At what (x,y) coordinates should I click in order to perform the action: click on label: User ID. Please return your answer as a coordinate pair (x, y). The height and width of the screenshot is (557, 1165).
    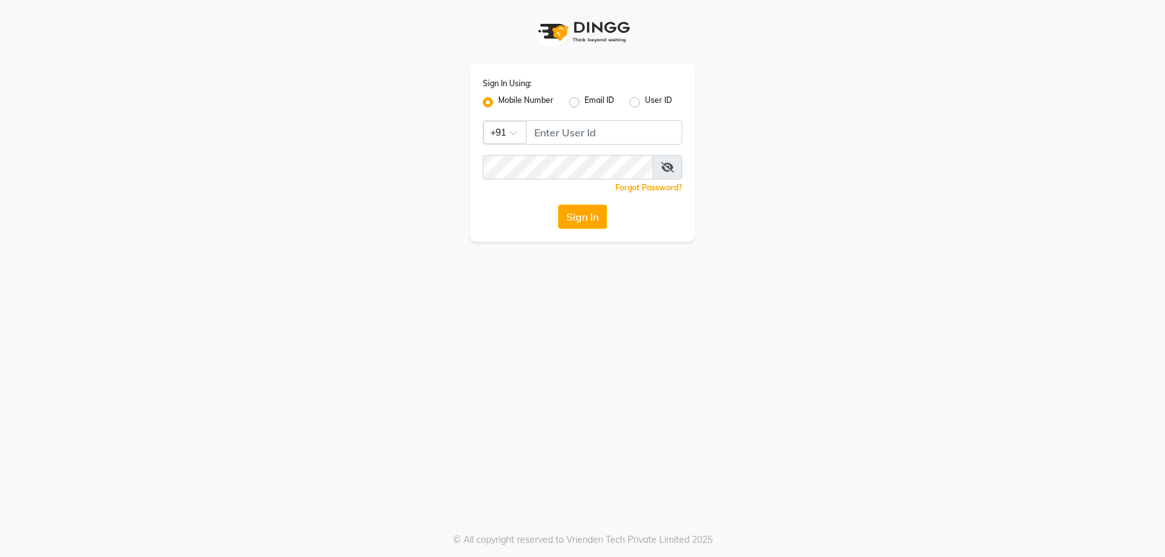
    Looking at the image, I should click on (658, 102).